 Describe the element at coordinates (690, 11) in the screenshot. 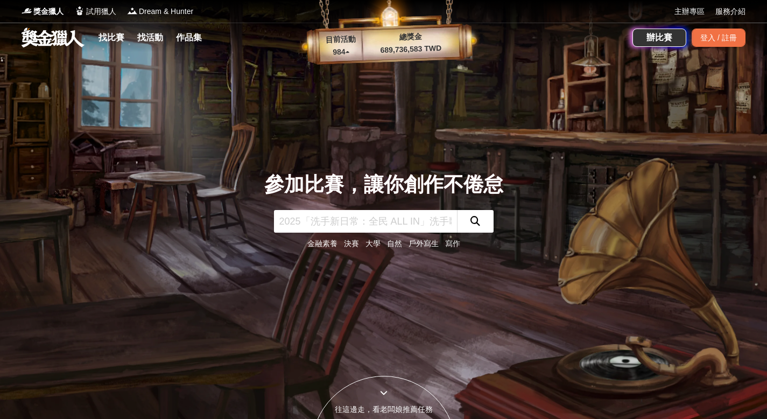

I see `a: 主辦專區` at that location.